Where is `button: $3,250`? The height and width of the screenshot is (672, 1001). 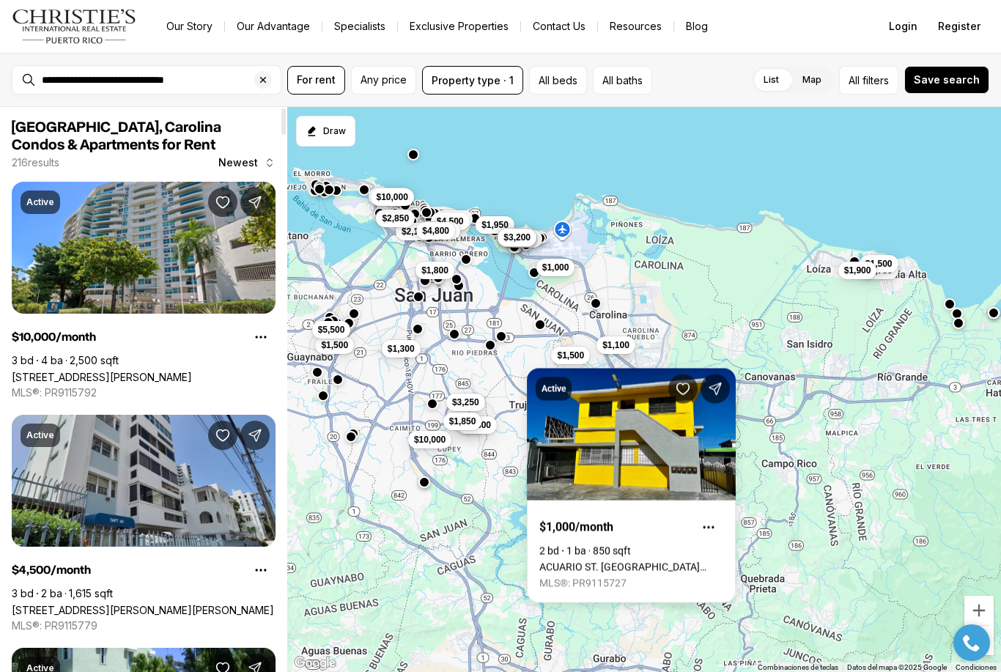 button: $3,250 is located at coordinates (465, 402).